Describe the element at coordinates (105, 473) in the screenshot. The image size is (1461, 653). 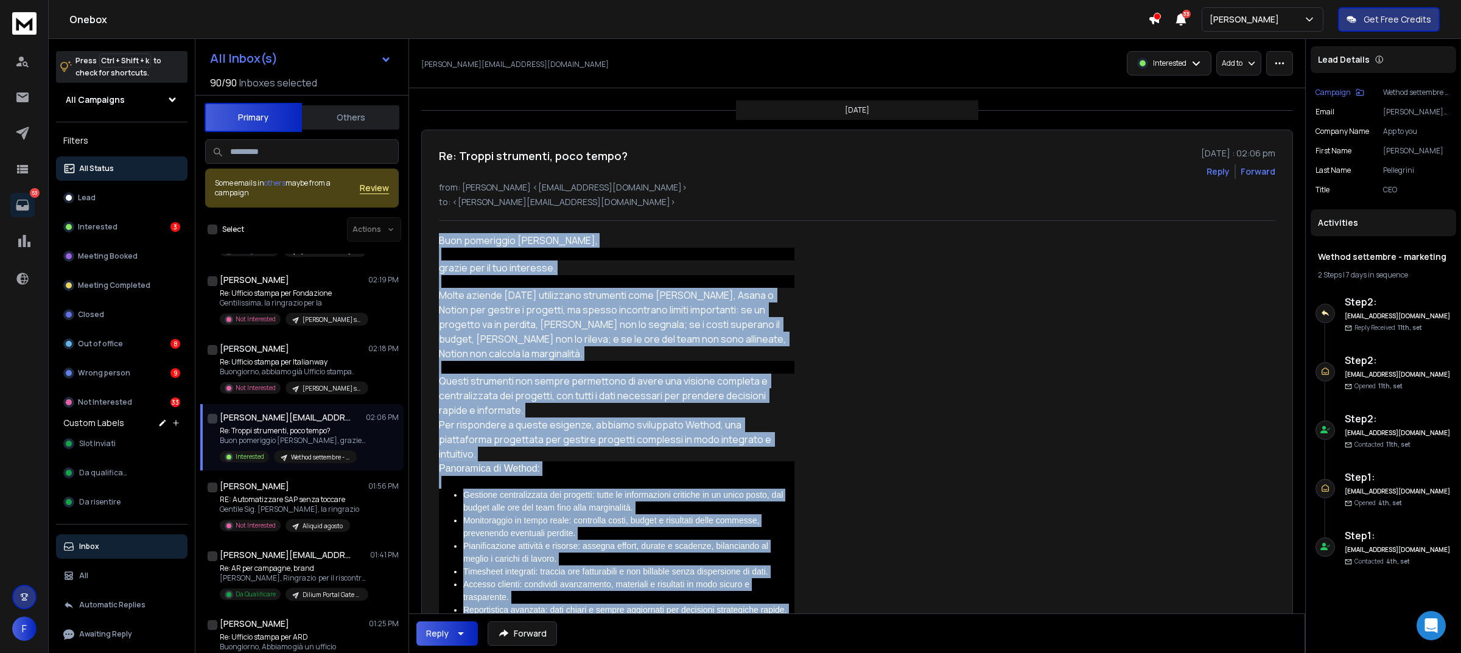
I see `span: Da qualificare` at that location.